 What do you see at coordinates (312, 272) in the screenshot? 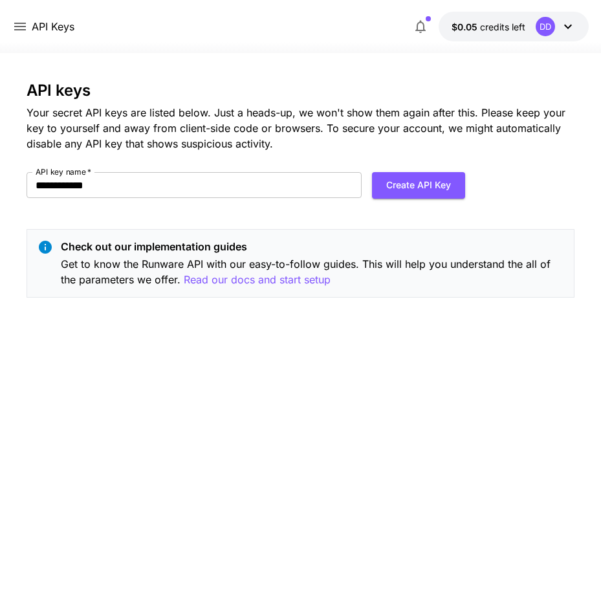
I see `p: Get to know the Runware API with our easy-to-follow guides. This will help you understand the all...` at bounding box center [312, 272].